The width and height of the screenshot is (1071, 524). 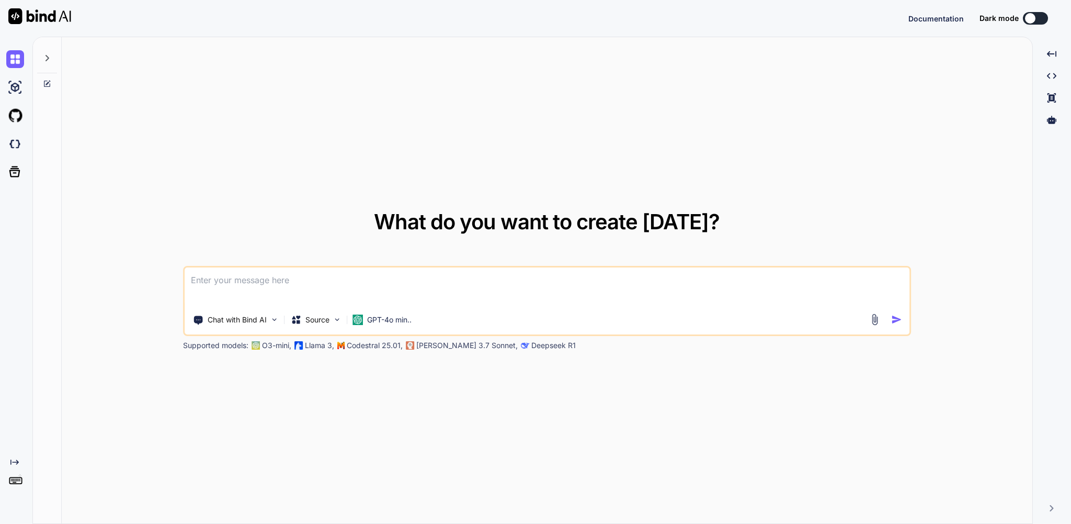 What do you see at coordinates (215, 345) in the screenshot?
I see `p: Supported models:` at bounding box center [215, 345].